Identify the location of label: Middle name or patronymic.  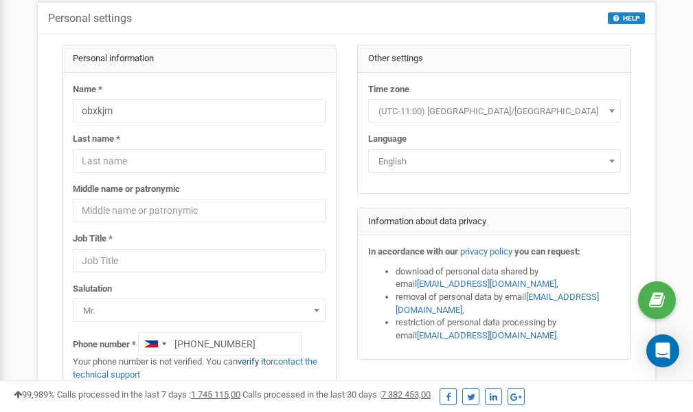
(126, 189).